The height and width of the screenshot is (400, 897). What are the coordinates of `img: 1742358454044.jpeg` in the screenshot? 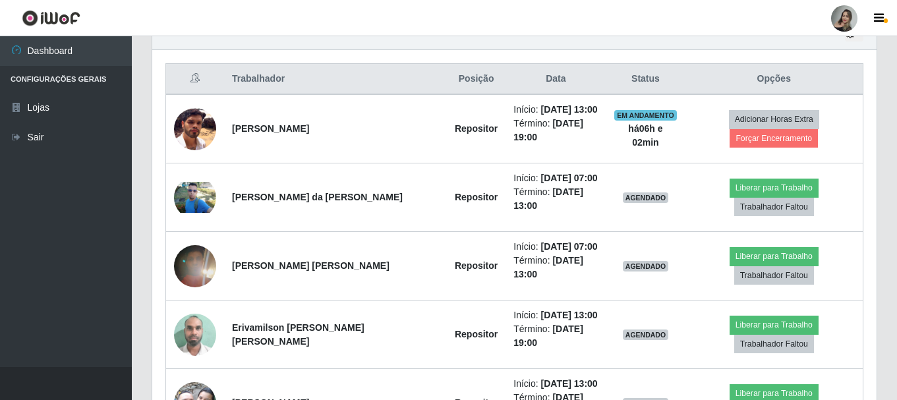 It's located at (195, 198).